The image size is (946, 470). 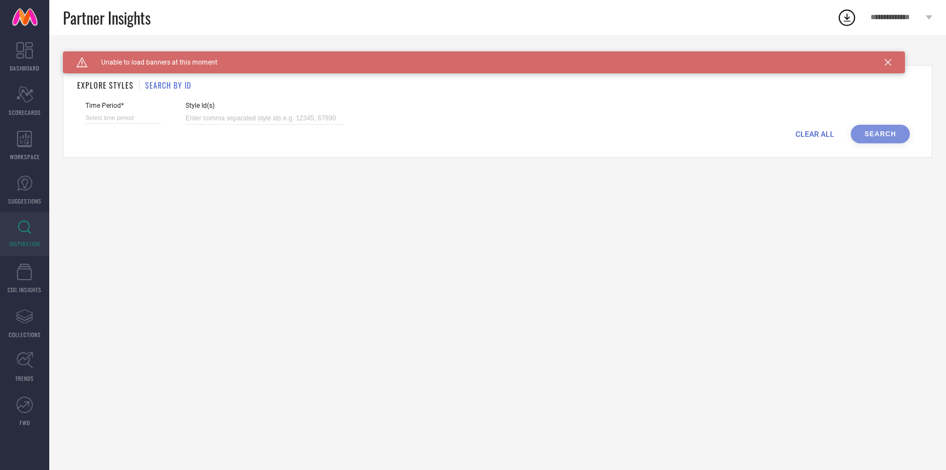 What do you see at coordinates (25, 334) in the screenshot?
I see `span: COLLECTIONS` at bounding box center [25, 334].